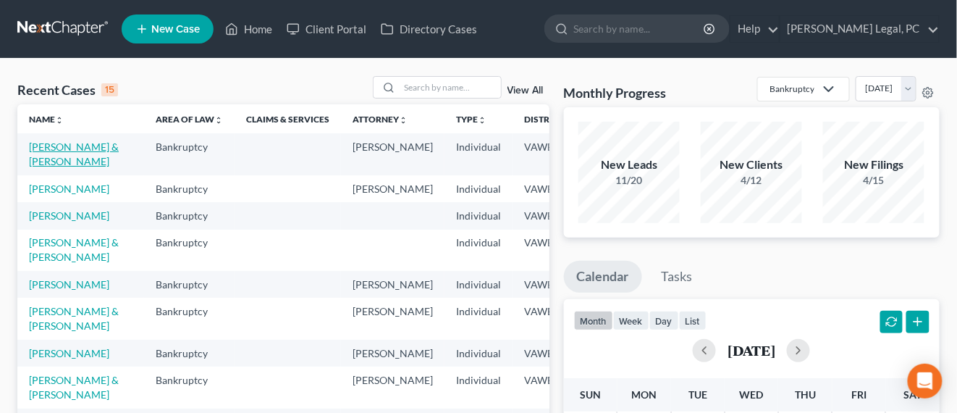  Describe the element at coordinates (693, 320) in the screenshot. I see `button: list` at that location.